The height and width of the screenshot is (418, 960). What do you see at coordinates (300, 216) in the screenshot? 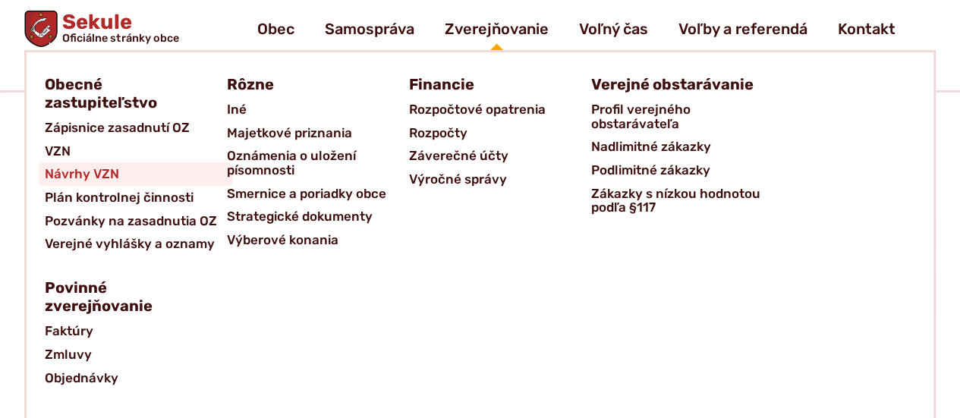
I see `span: Strategické dokumenty` at bounding box center [300, 216].